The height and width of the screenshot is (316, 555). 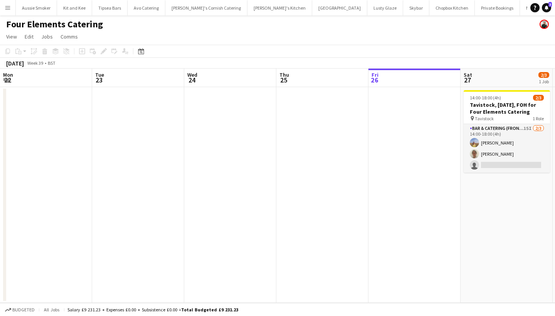 I want to click on span: Mon, so click(x=8, y=75).